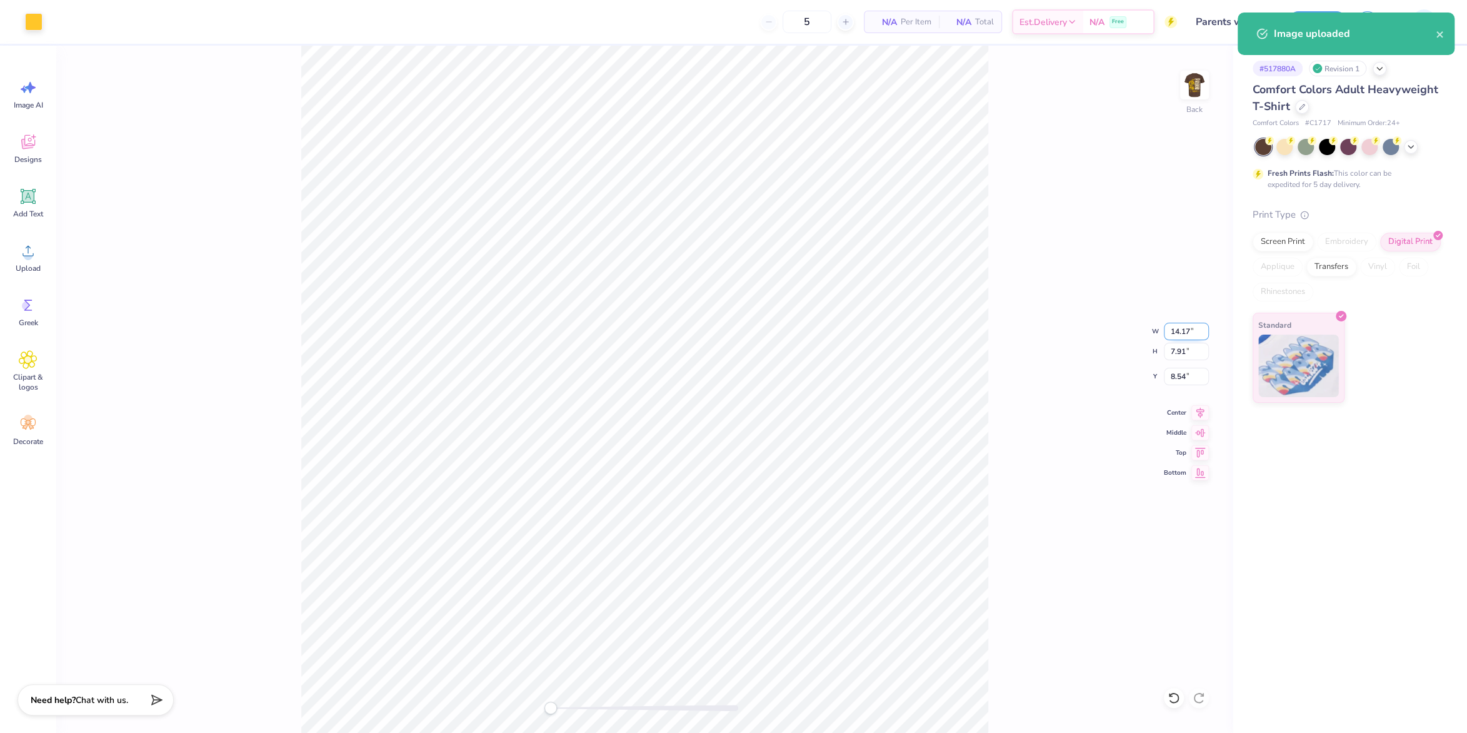 This screenshot has width=1467, height=733. What do you see at coordinates (1441, 34) in the screenshot?
I see `button: close` at bounding box center [1441, 34].